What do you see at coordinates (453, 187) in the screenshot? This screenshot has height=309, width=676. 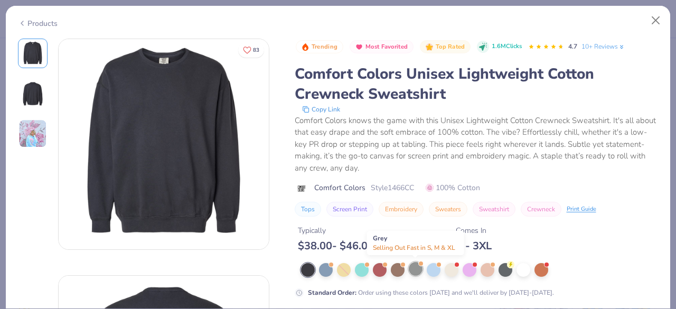 I see `span: 100% Cotton` at bounding box center [453, 187].